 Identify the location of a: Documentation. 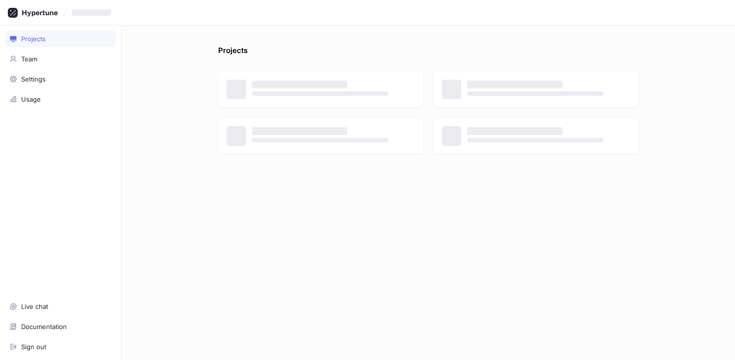
(60, 327).